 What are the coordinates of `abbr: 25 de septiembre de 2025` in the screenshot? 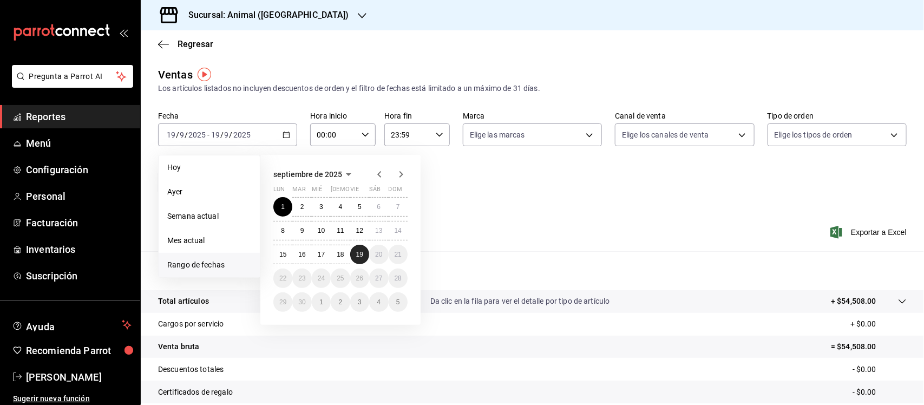 It's located at (340, 278).